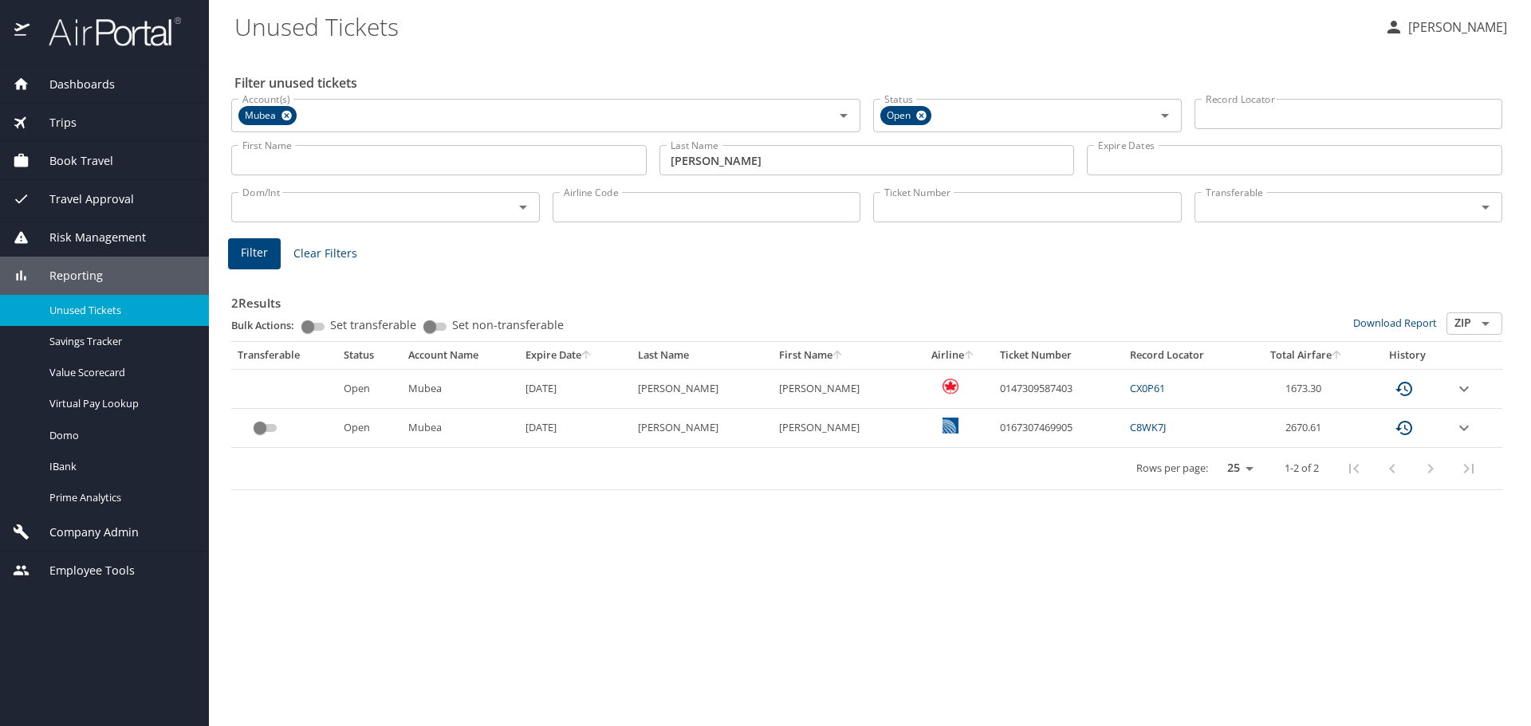  Describe the element at coordinates (53, 123) in the screenshot. I see `span: Trips` at that location.